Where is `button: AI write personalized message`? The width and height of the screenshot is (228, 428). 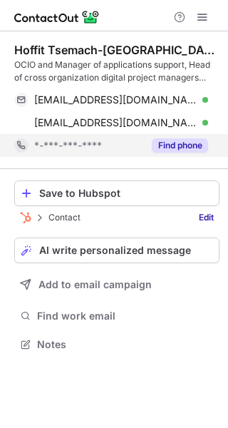
button: AI write personalized message is located at coordinates (117, 251).